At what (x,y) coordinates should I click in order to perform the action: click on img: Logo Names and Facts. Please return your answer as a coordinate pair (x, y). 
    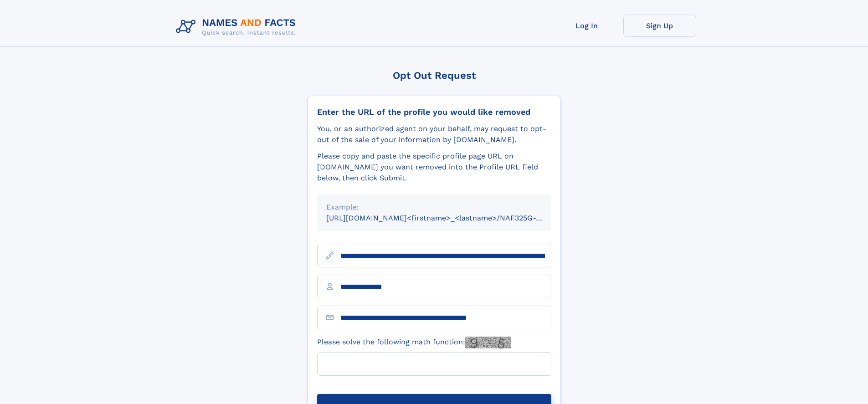
    Looking at the image, I should click on (238, 27).